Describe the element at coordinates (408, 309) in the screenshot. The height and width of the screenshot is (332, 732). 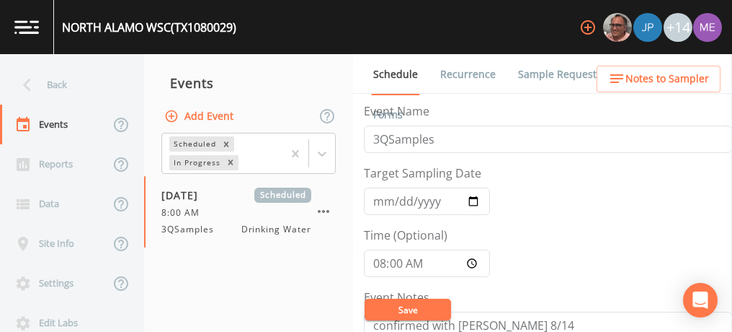
I see `button: Save` at that location.